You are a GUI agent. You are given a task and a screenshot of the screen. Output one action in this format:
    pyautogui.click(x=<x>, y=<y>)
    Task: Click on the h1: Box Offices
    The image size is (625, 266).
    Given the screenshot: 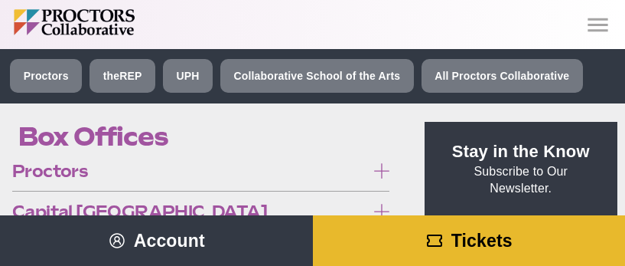 What is the action you would take?
    pyautogui.click(x=204, y=136)
    